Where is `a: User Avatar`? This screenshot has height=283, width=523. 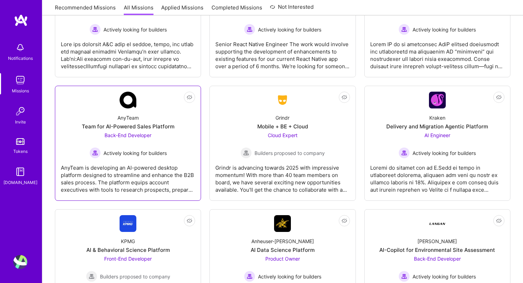 a: User Avatar is located at coordinates (20, 262).